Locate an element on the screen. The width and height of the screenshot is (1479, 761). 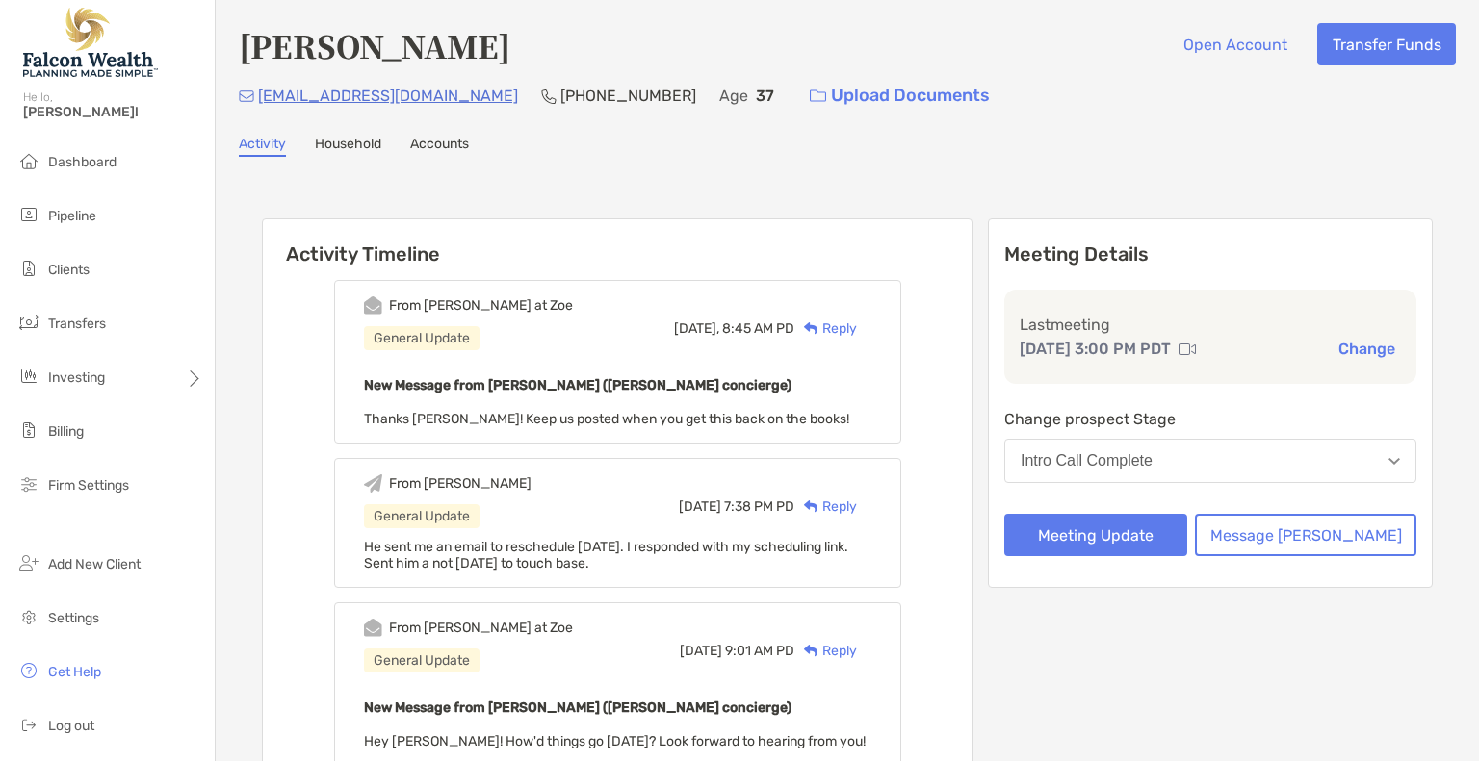
p: 37 is located at coordinates (764, 95).